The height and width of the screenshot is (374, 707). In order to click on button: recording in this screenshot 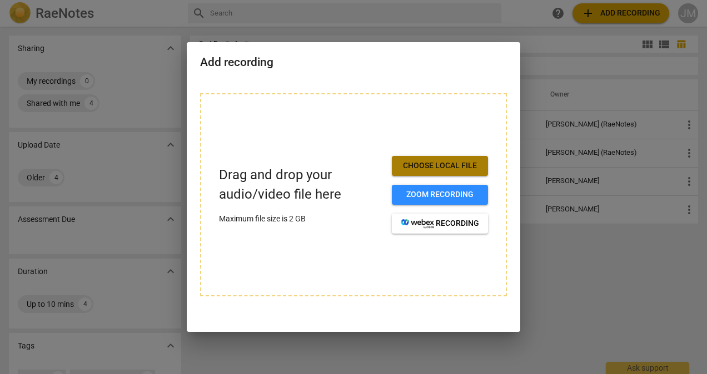, I will do `click(439, 224)`.